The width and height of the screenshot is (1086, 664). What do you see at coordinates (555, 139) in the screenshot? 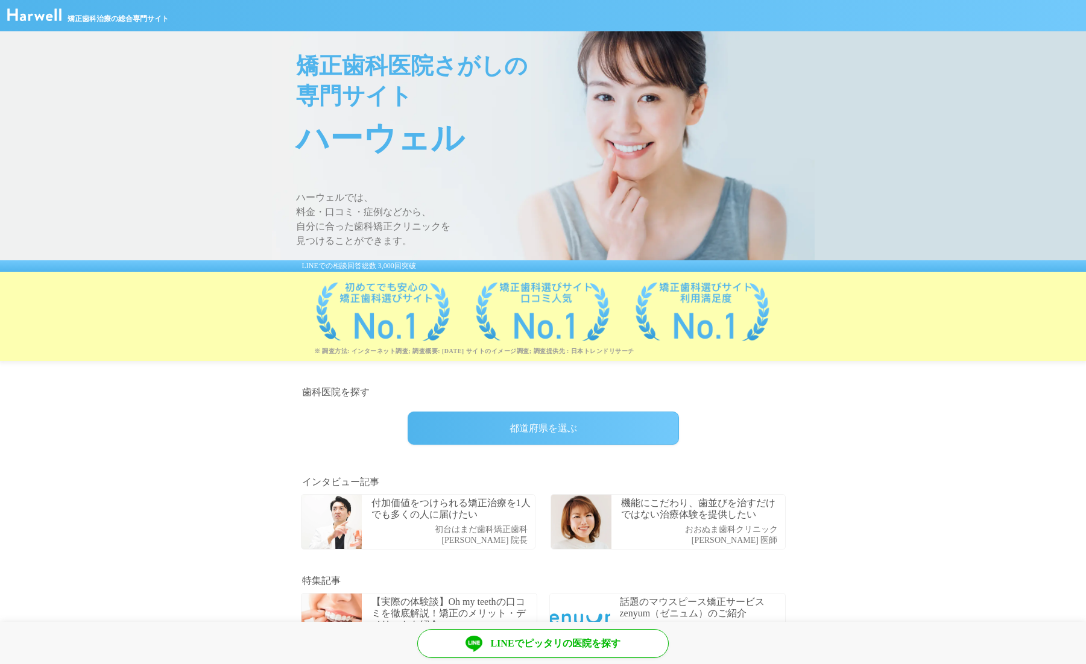
I see `span: ハーウェル` at bounding box center [555, 139].